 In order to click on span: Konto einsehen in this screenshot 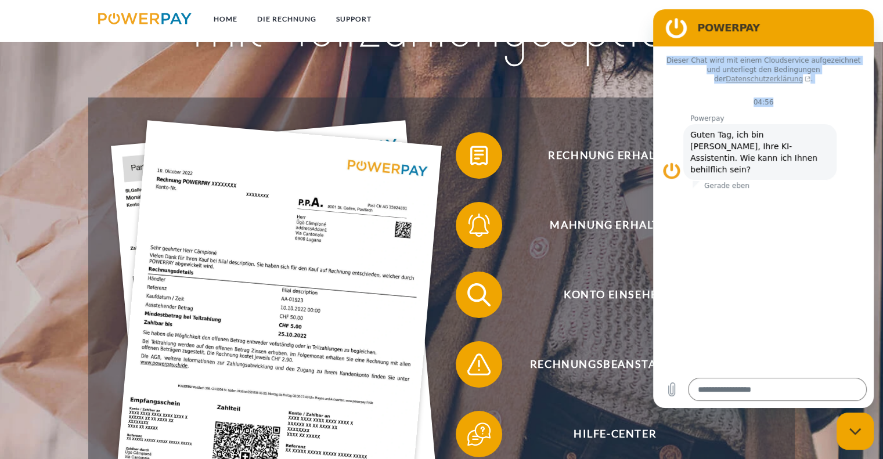, I will do `click(615, 295)`.